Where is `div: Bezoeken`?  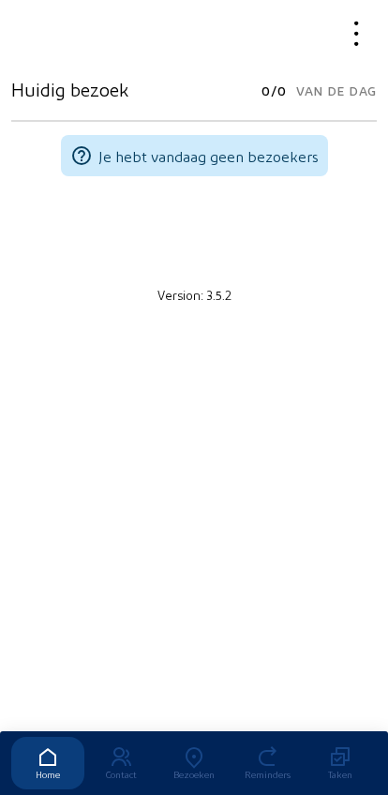
div: Bezoeken is located at coordinates (194, 775).